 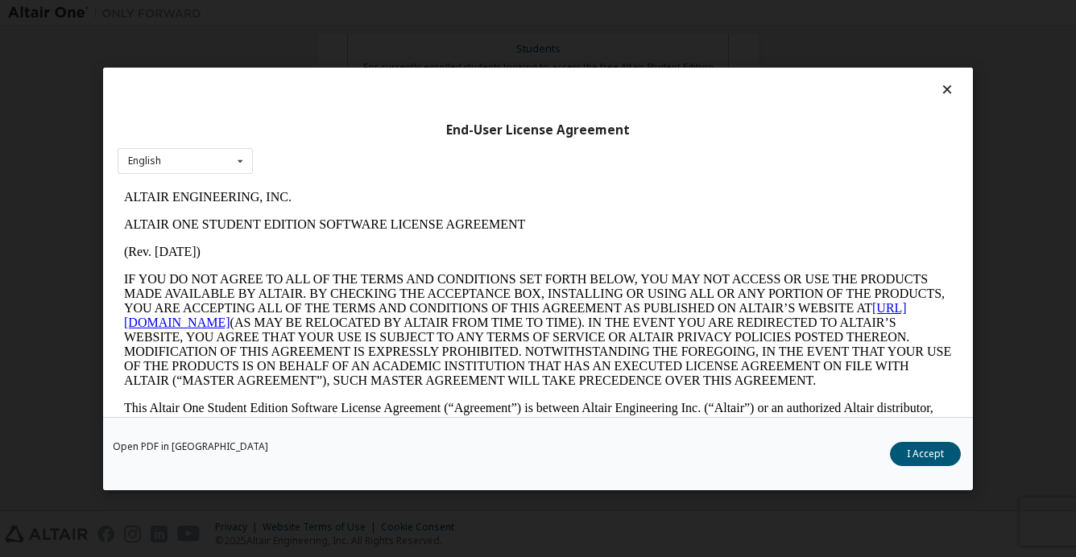 What do you see at coordinates (420, 14) in the screenshot?
I see `p: ALTAIR ENGINEERING, INC.` at bounding box center [420, 14].